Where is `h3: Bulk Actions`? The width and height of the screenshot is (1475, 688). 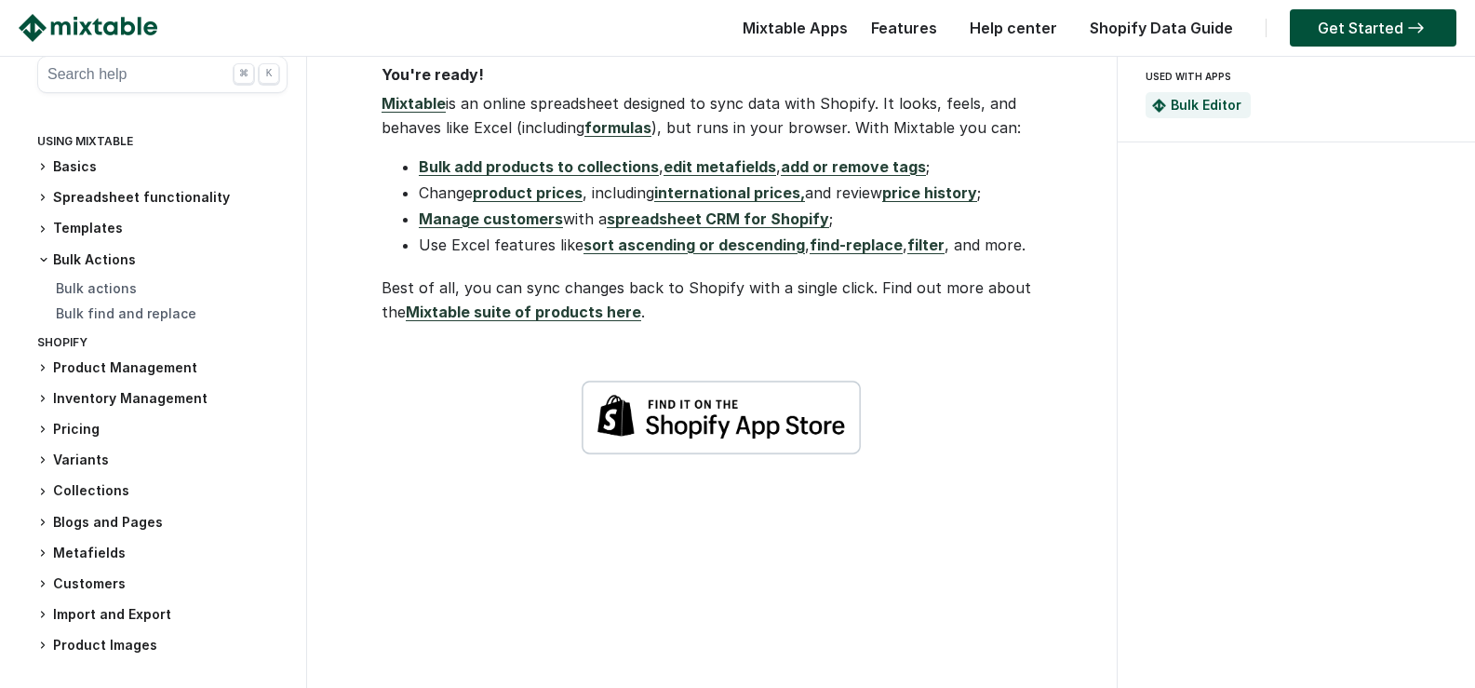 h3: Bulk Actions is located at coordinates (162, 260).